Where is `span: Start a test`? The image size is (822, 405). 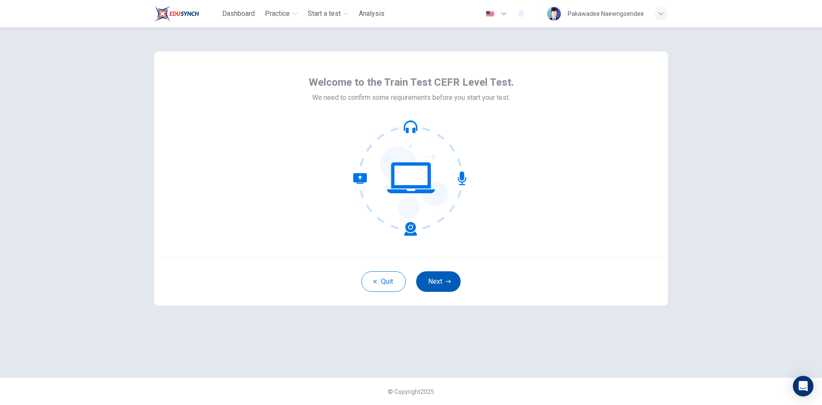 span: Start a test is located at coordinates (324, 14).